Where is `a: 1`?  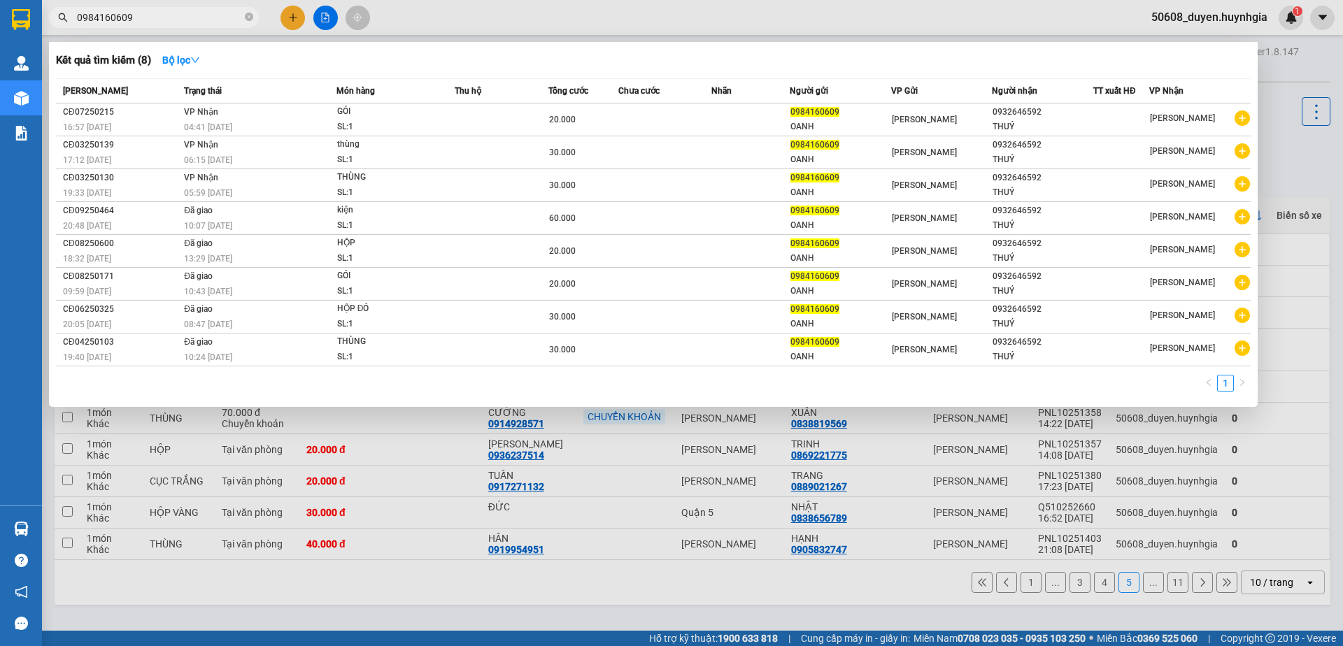
a: 1 is located at coordinates (1226, 383).